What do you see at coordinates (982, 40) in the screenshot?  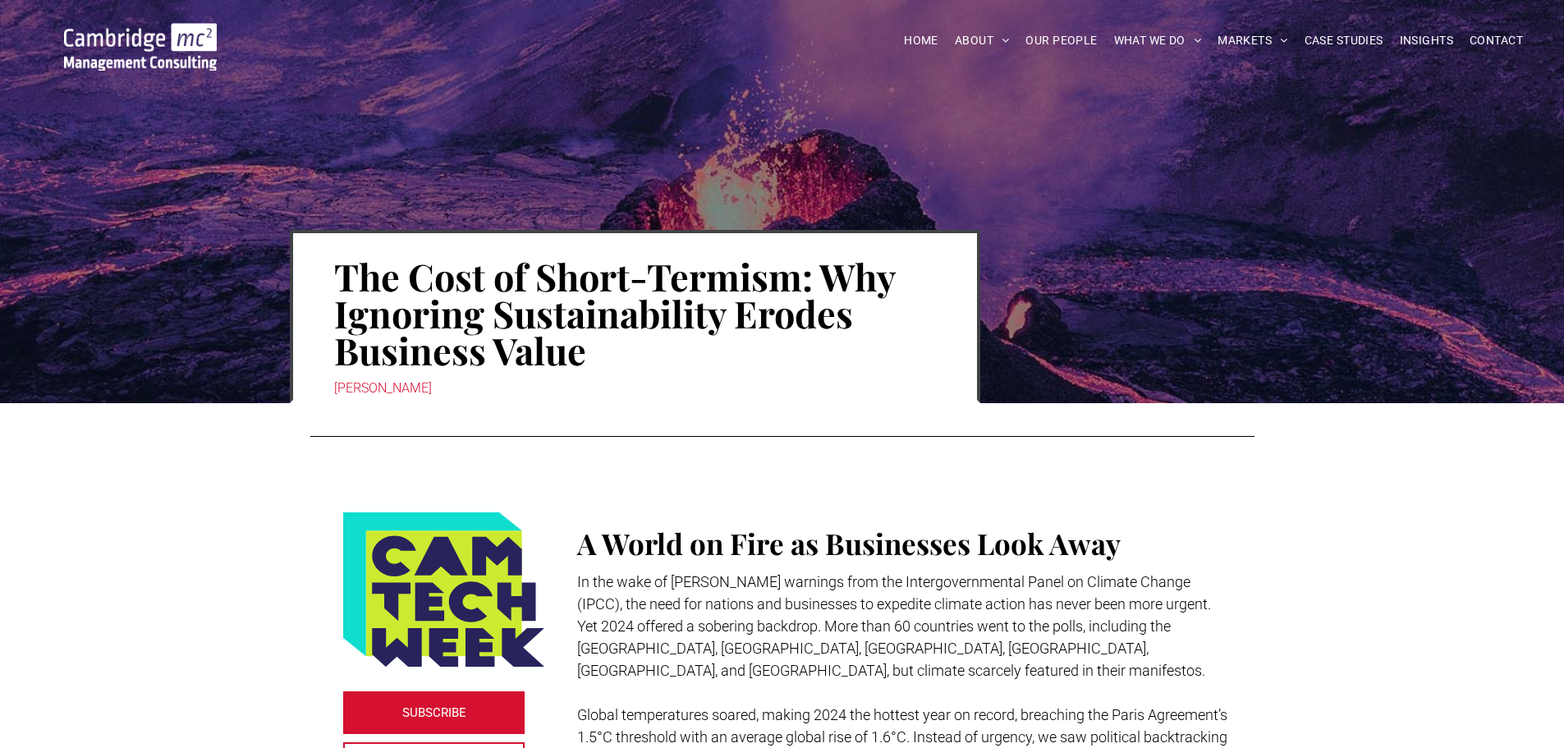 I see `a: ABOUT` at bounding box center [982, 40].